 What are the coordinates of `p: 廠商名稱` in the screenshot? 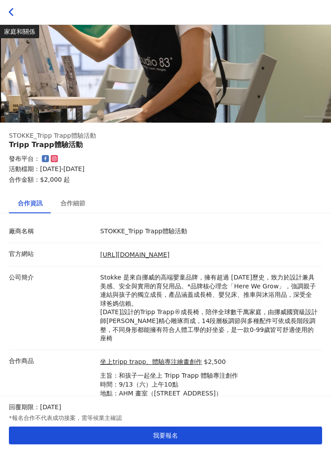 It's located at (52, 232).